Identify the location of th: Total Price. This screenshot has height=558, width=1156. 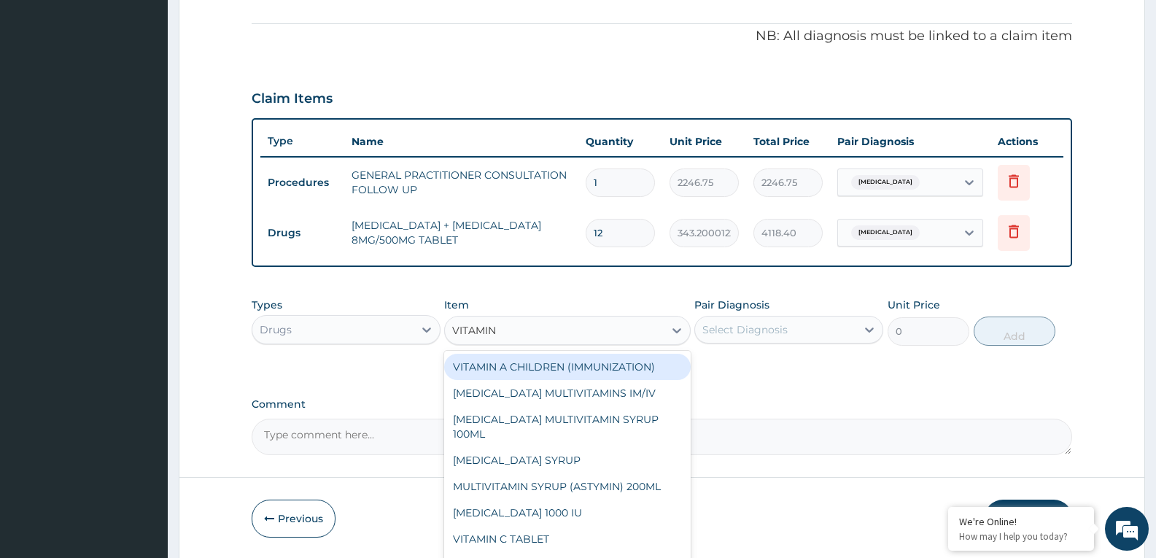
(788, 141).